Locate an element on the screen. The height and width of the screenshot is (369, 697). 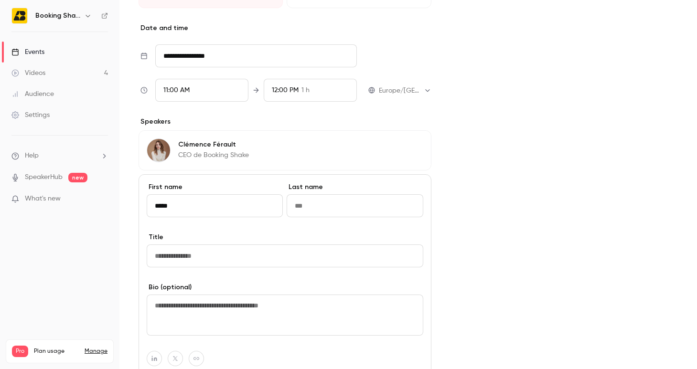
span: new is located at coordinates (78, 178).